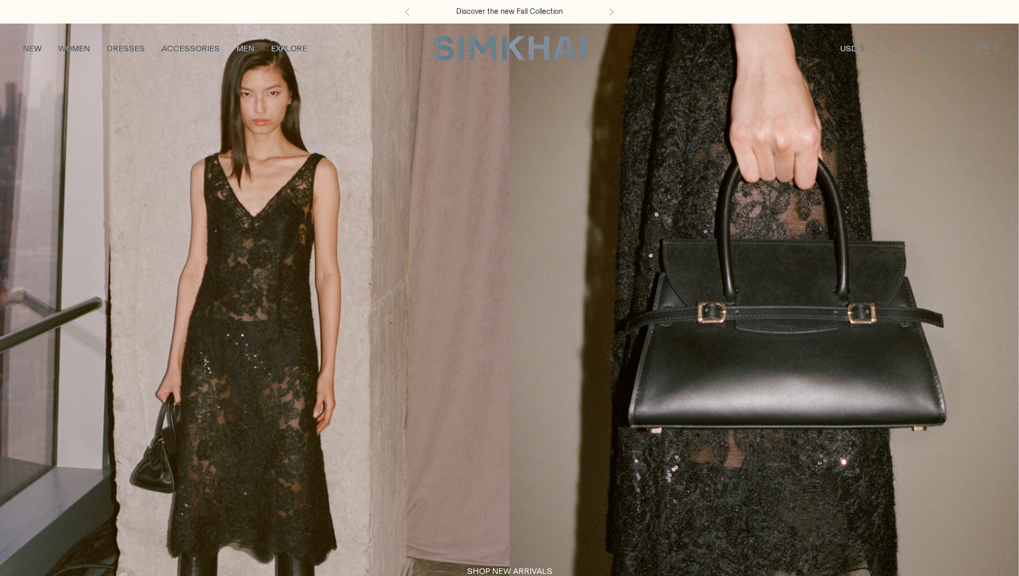  I want to click on a: Wishlist, so click(954, 49).